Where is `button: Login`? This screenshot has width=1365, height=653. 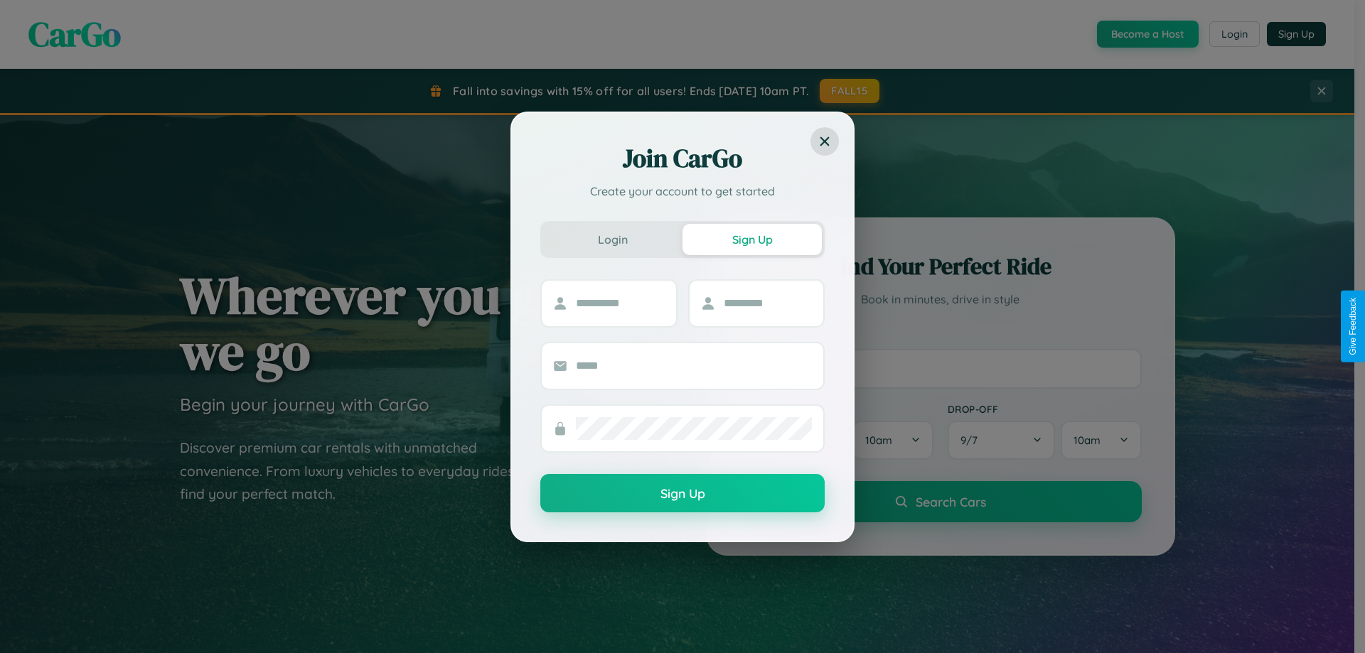 button: Login is located at coordinates (613, 240).